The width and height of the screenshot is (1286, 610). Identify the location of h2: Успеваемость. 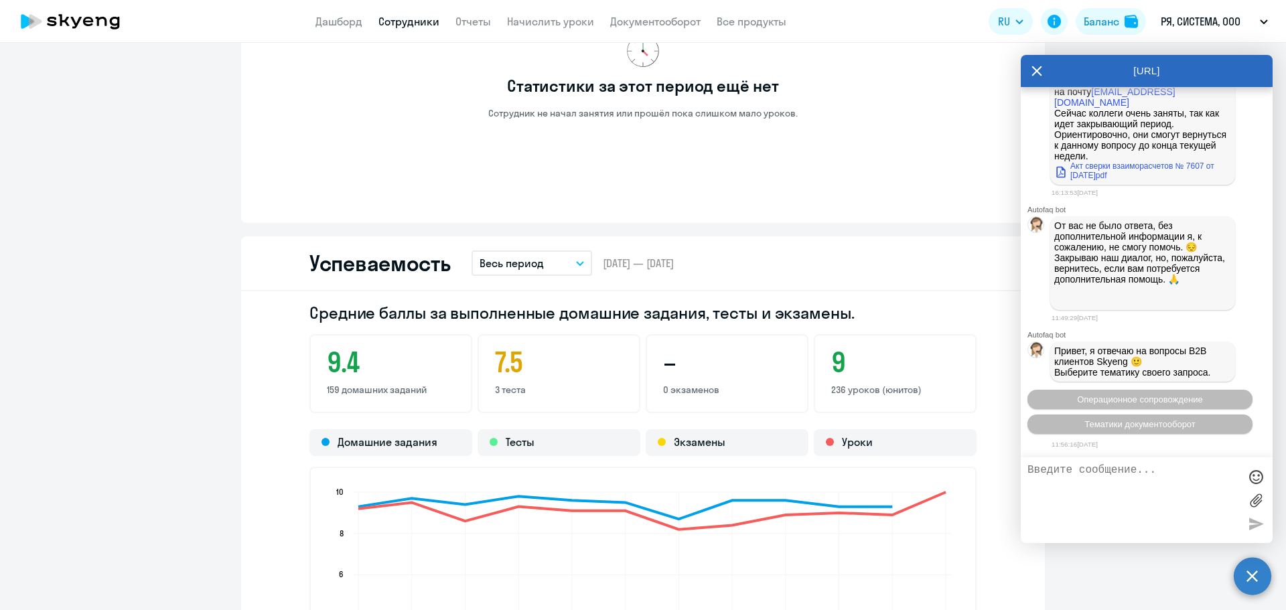
(380, 263).